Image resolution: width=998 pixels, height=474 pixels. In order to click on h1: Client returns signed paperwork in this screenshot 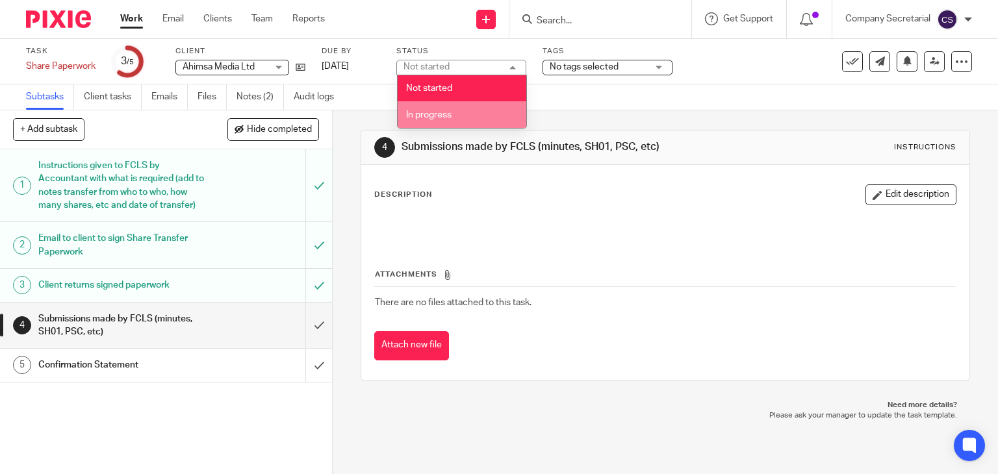, I will do `click(123, 285)`.